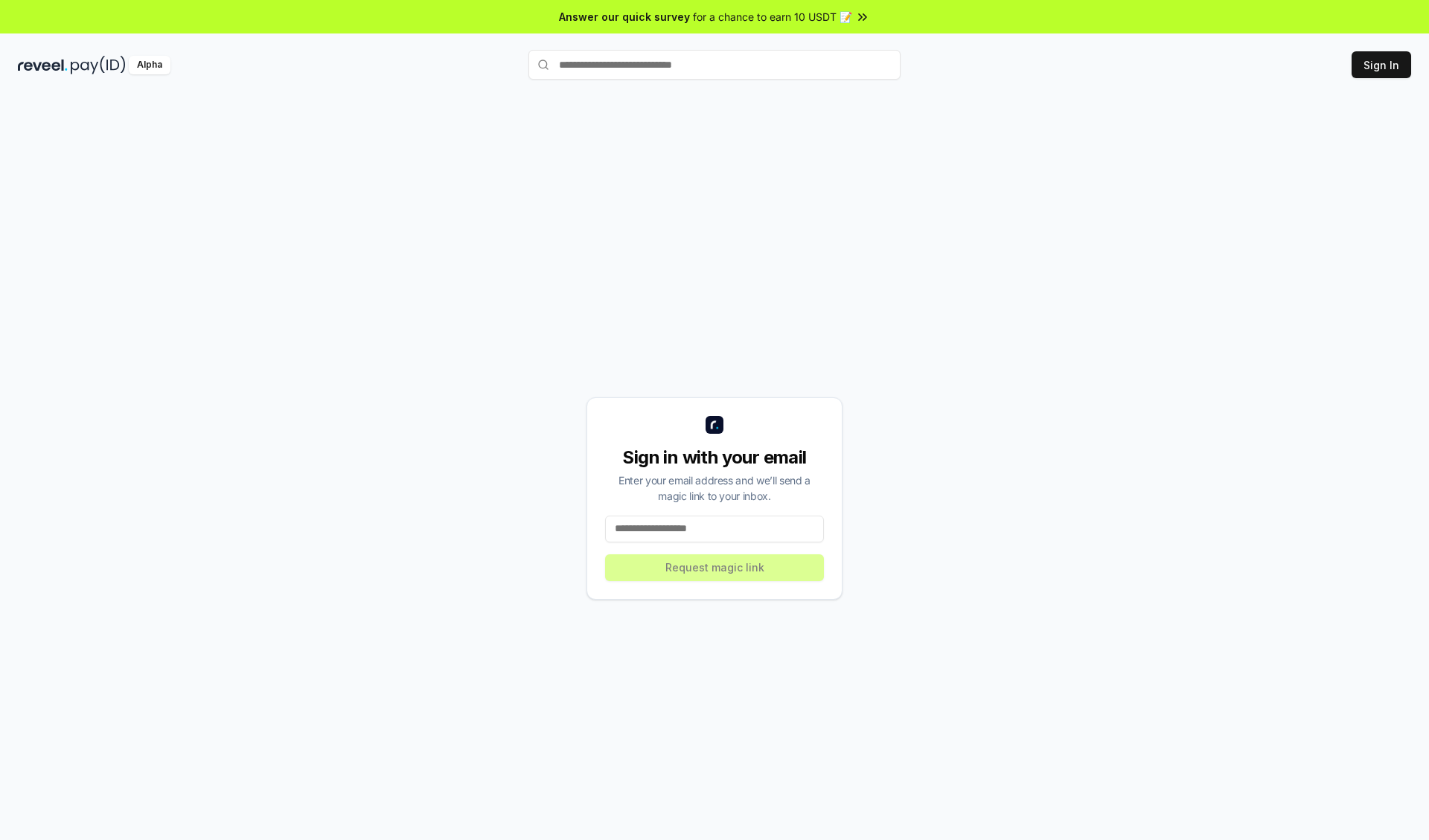 This screenshot has height=840, width=1429. Describe the element at coordinates (98, 64) in the screenshot. I see `img: pay_id` at that location.